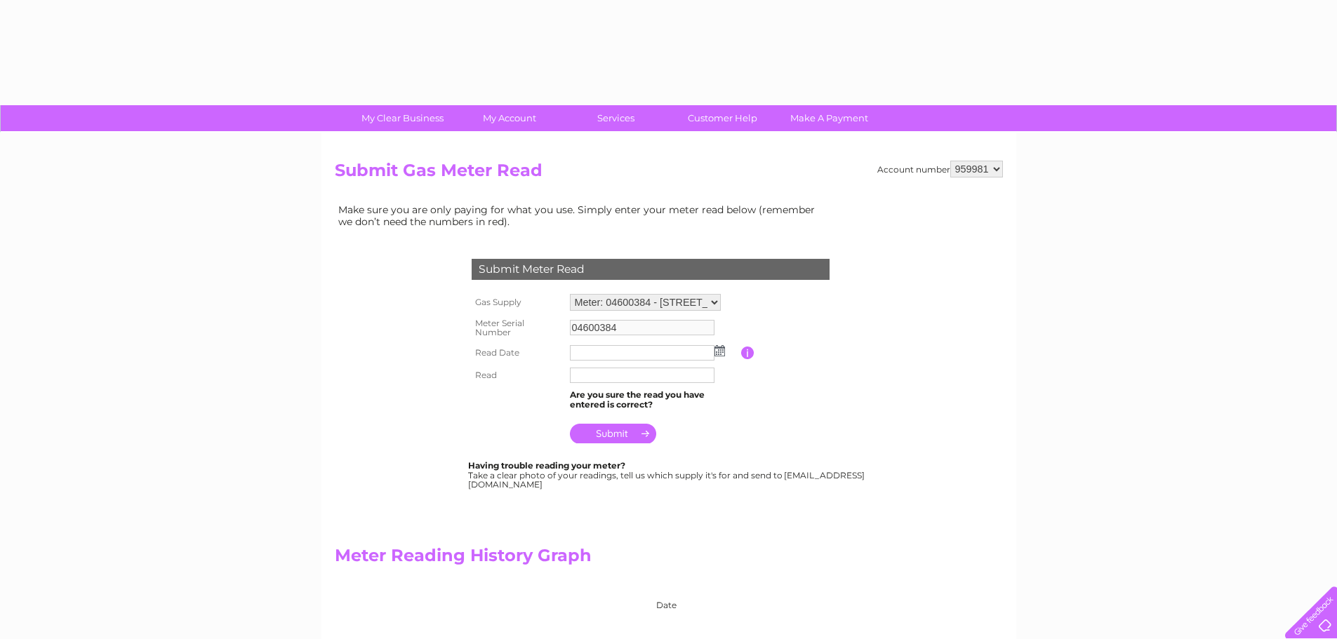  I want to click on th: Read, so click(517, 375).